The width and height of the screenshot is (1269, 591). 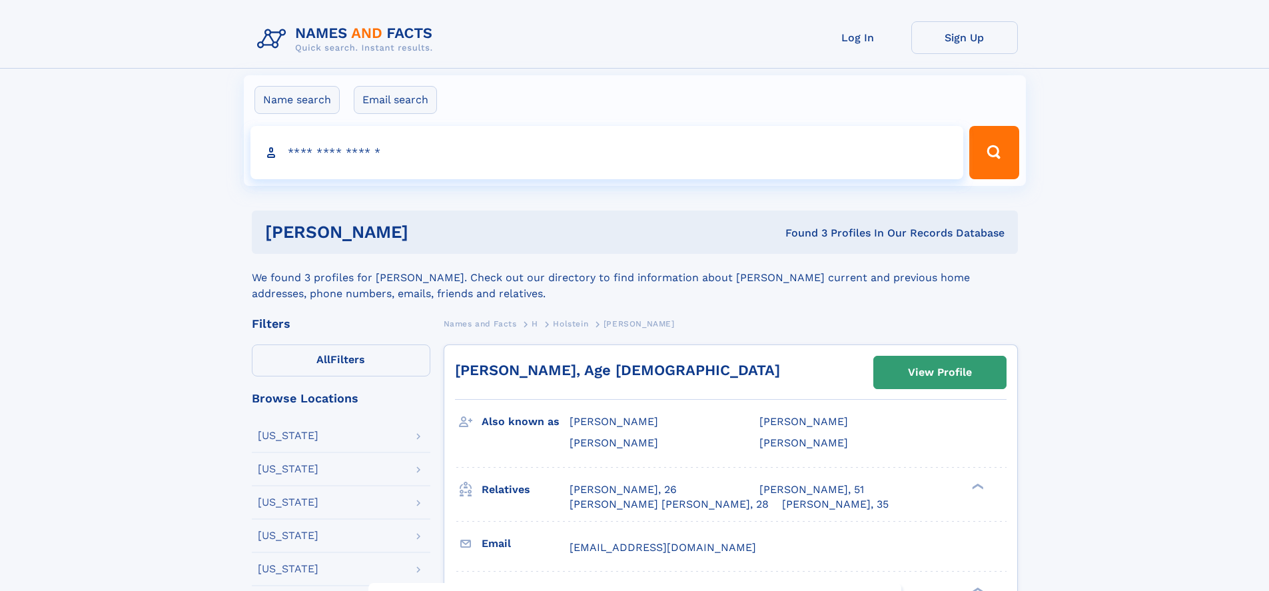 I want to click on input: search input, so click(x=607, y=153).